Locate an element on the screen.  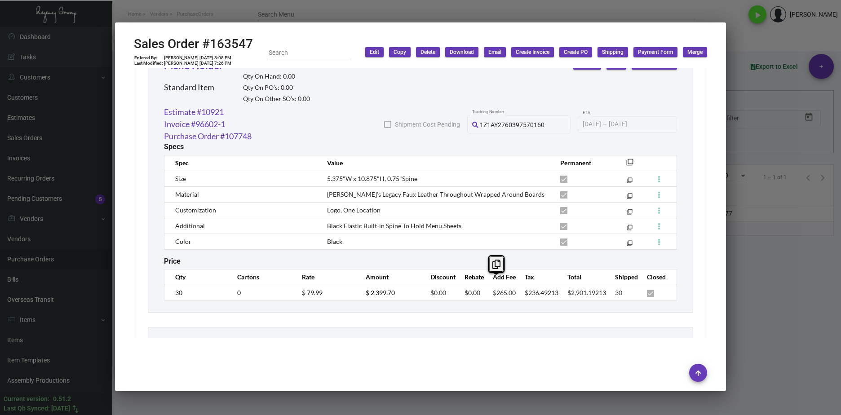
th: Rate is located at coordinates (325, 277).